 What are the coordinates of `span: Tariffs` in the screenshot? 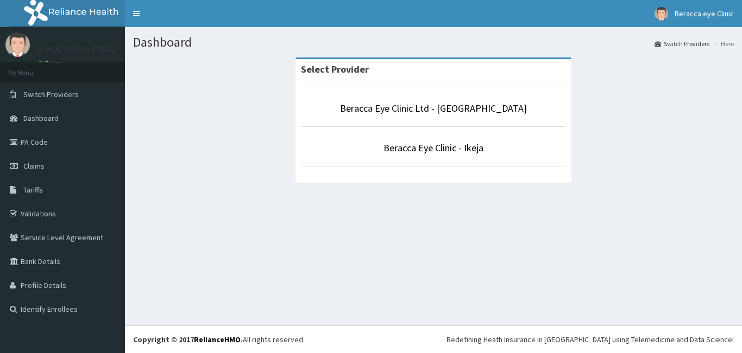 It's located at (33, 190).